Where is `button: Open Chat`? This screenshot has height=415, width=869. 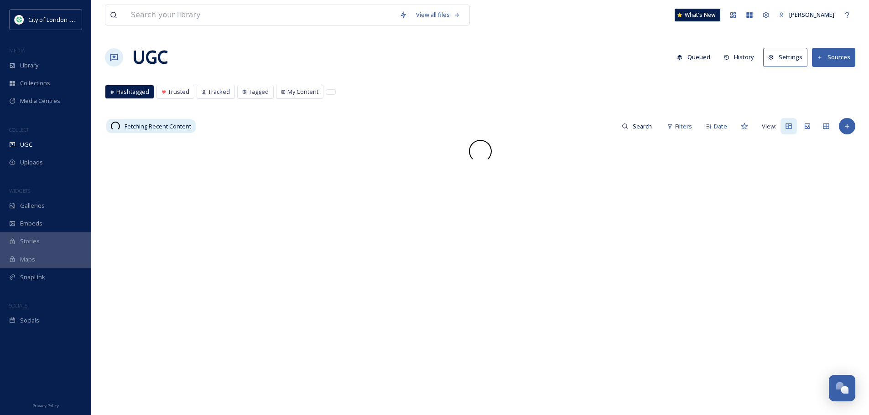 button: Open Chat is located at coordinates (842, 388).